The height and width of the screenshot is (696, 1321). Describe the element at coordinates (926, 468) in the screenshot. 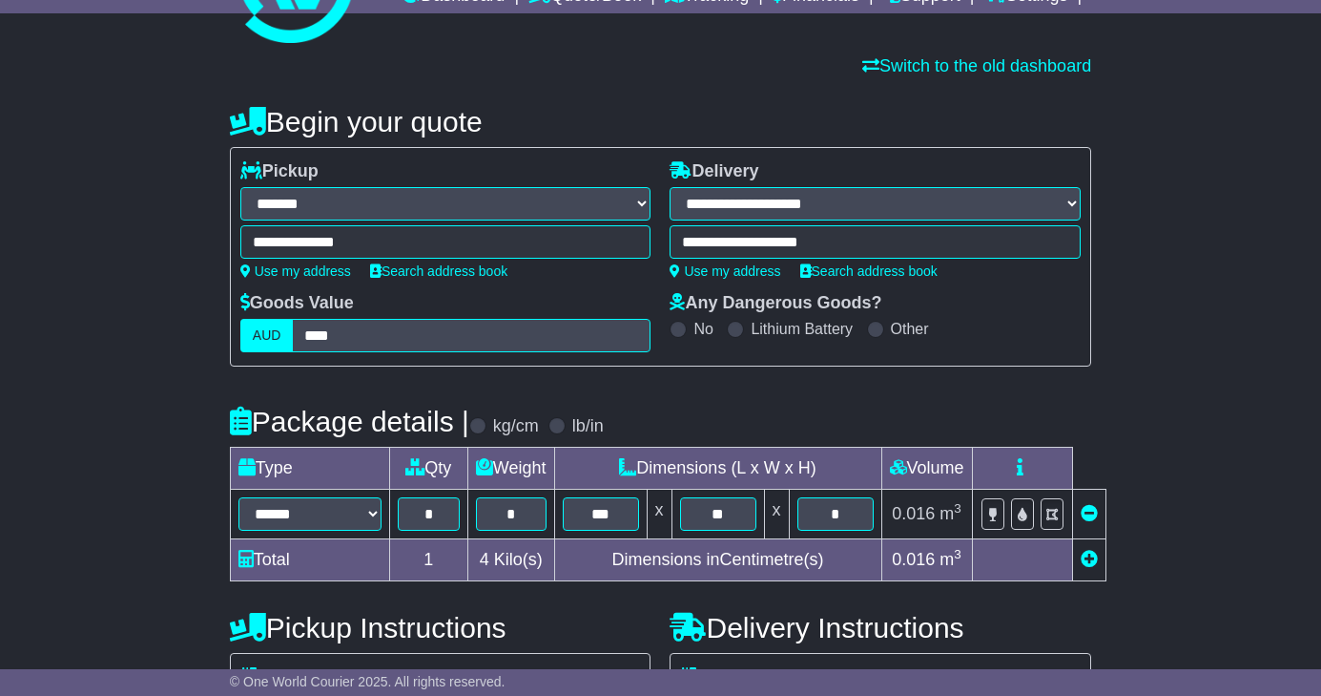

I see `td: Volume` at that location.